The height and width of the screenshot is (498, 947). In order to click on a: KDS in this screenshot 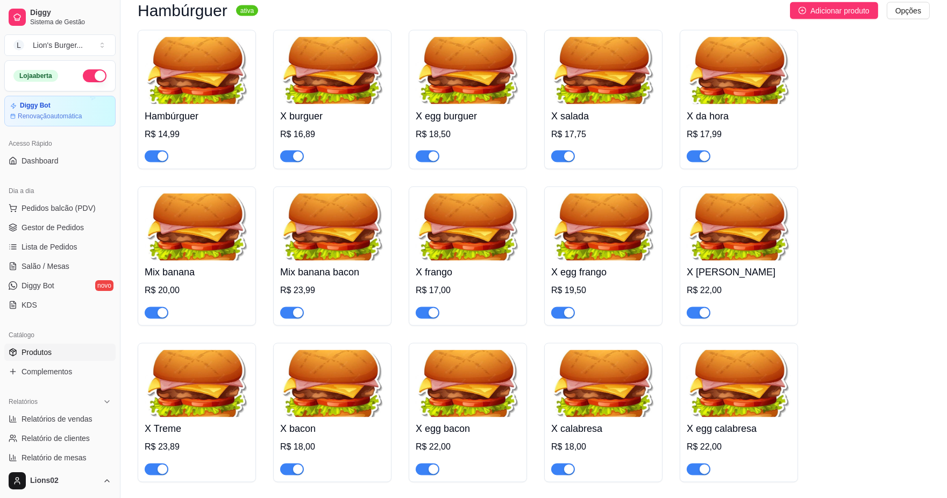, I will do `click(60, 305)`.